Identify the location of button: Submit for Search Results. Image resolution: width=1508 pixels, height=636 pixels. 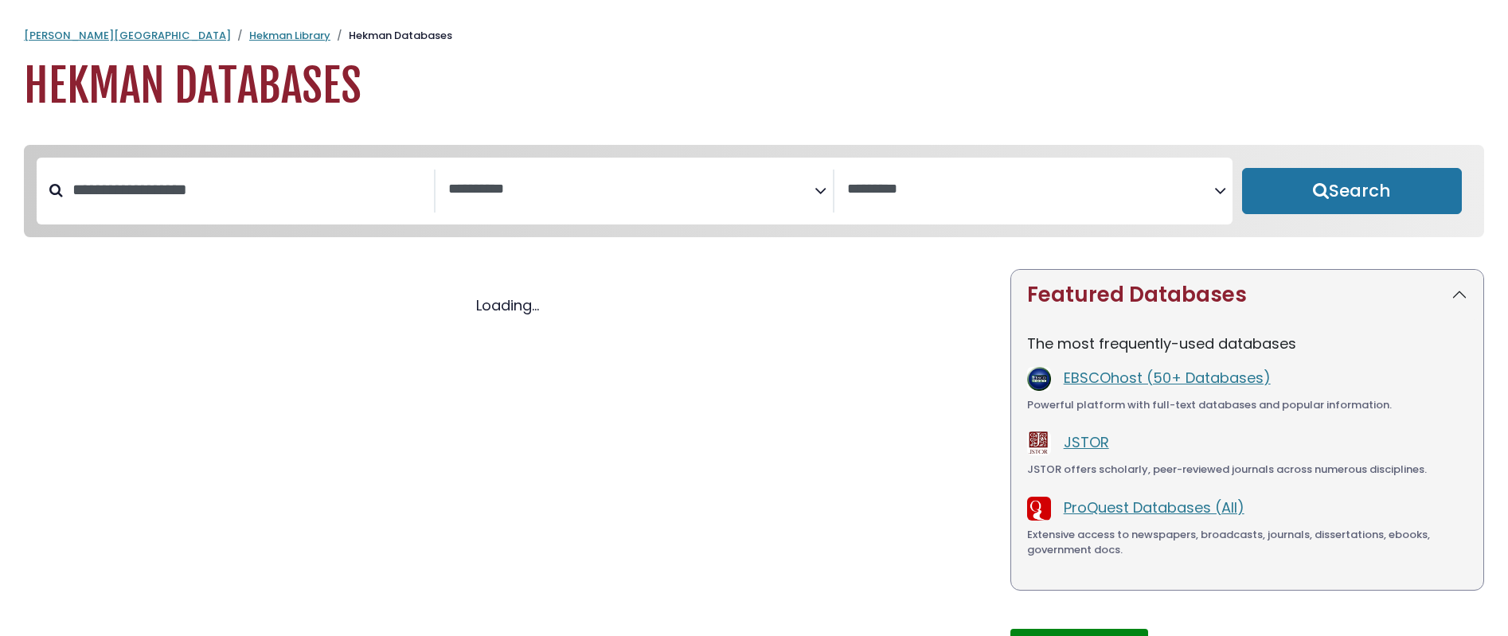
(1352, 191).